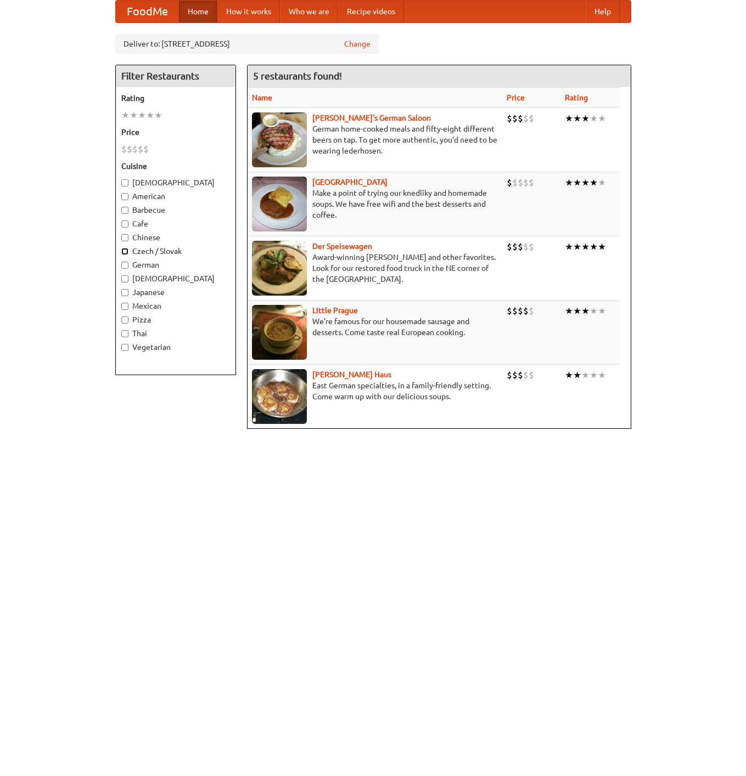 The image size is (746, 776). What do you see at coordinates (375, 327) in the screenshot?
I see `p: We're famous for our housemade sausage and desserts. Come taste real European cooking.` at bounding box center [375, 327].